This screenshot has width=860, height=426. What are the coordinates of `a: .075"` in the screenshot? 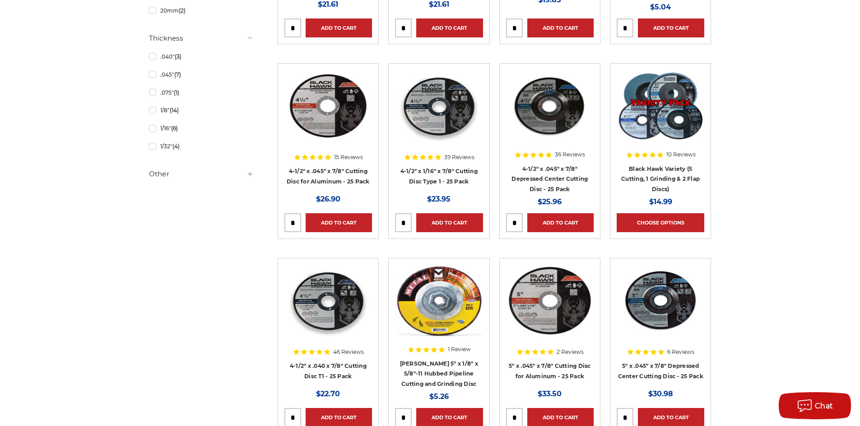 It's located at (201, 93).